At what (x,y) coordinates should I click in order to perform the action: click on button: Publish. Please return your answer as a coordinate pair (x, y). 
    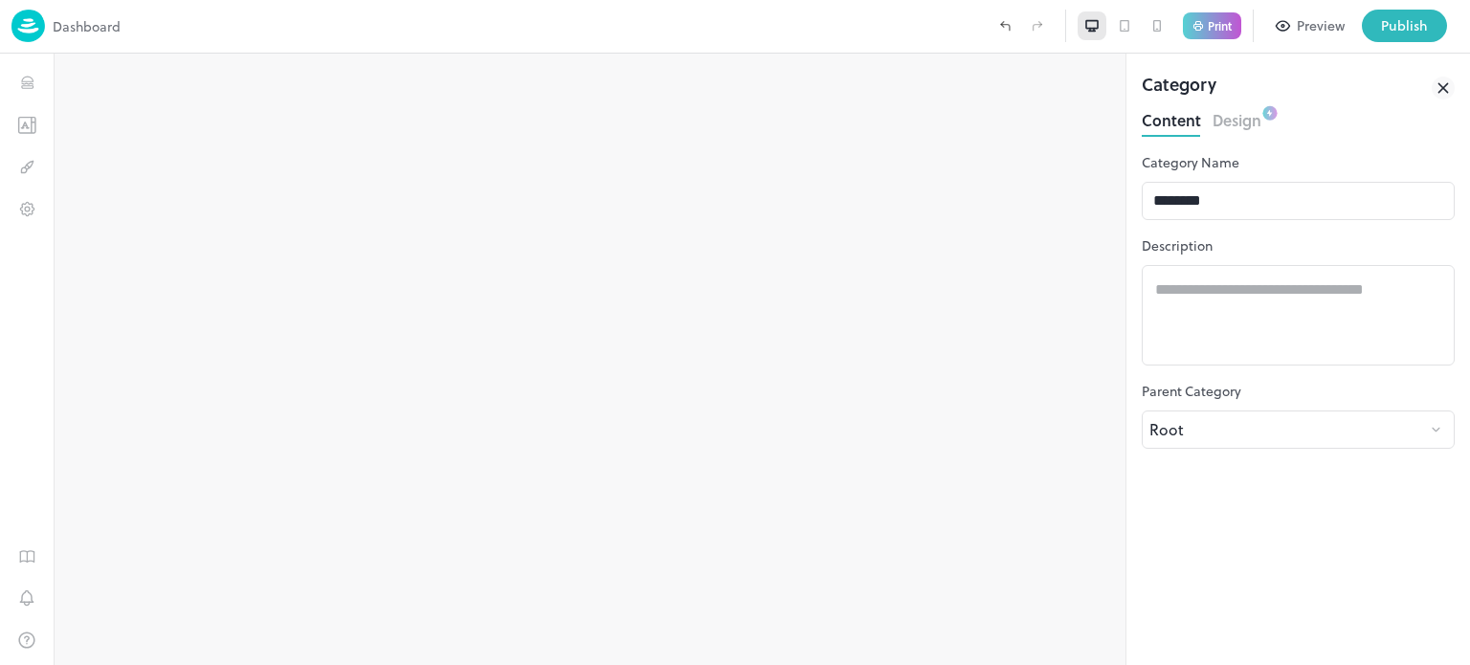
    Looking at the image, I should click on (1404, 26).